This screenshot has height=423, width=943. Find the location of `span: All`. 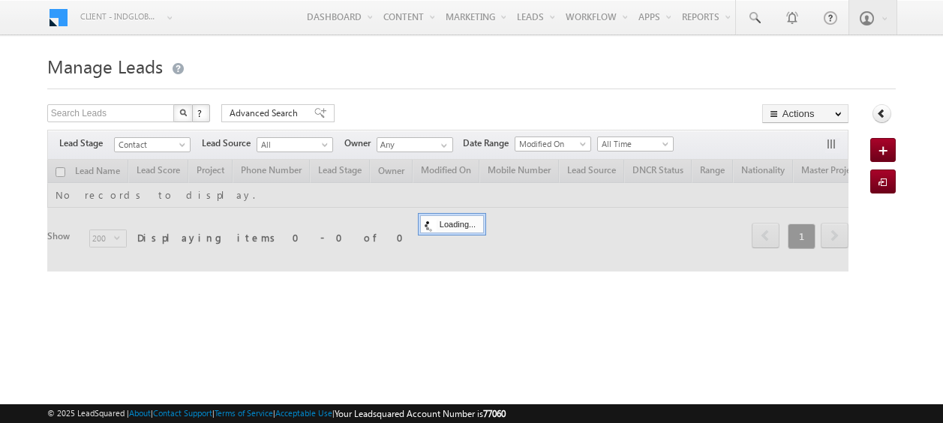

span: All is located at coordinates (293, 145).